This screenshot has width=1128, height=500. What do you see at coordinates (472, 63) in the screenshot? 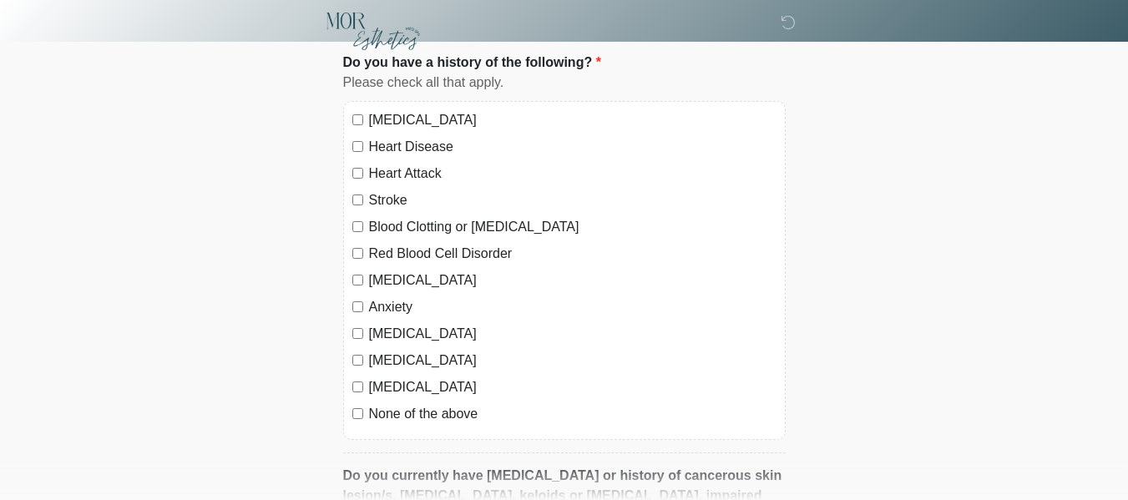
I see `label: Do you have a history of the following?` at bounding box center [472, 63].